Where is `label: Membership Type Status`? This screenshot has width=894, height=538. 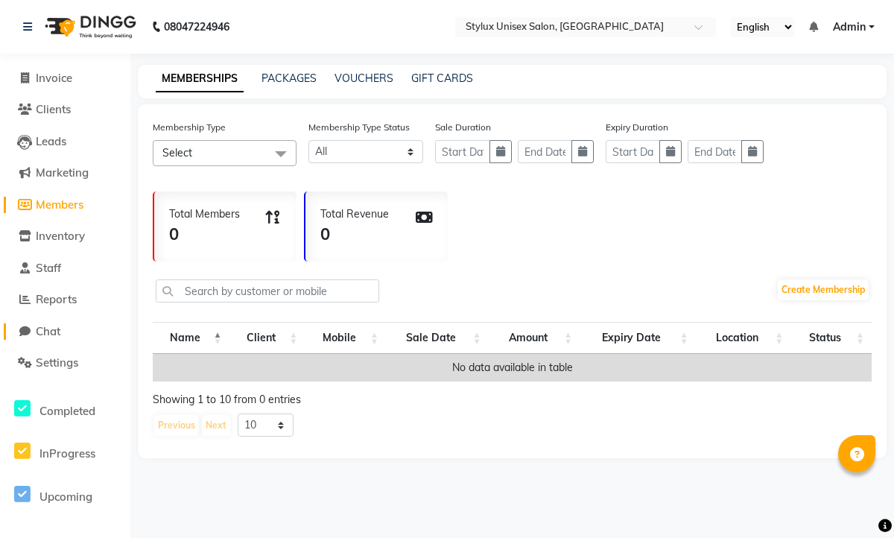
label: Membership Type Status is located at coordinates (359, 127).